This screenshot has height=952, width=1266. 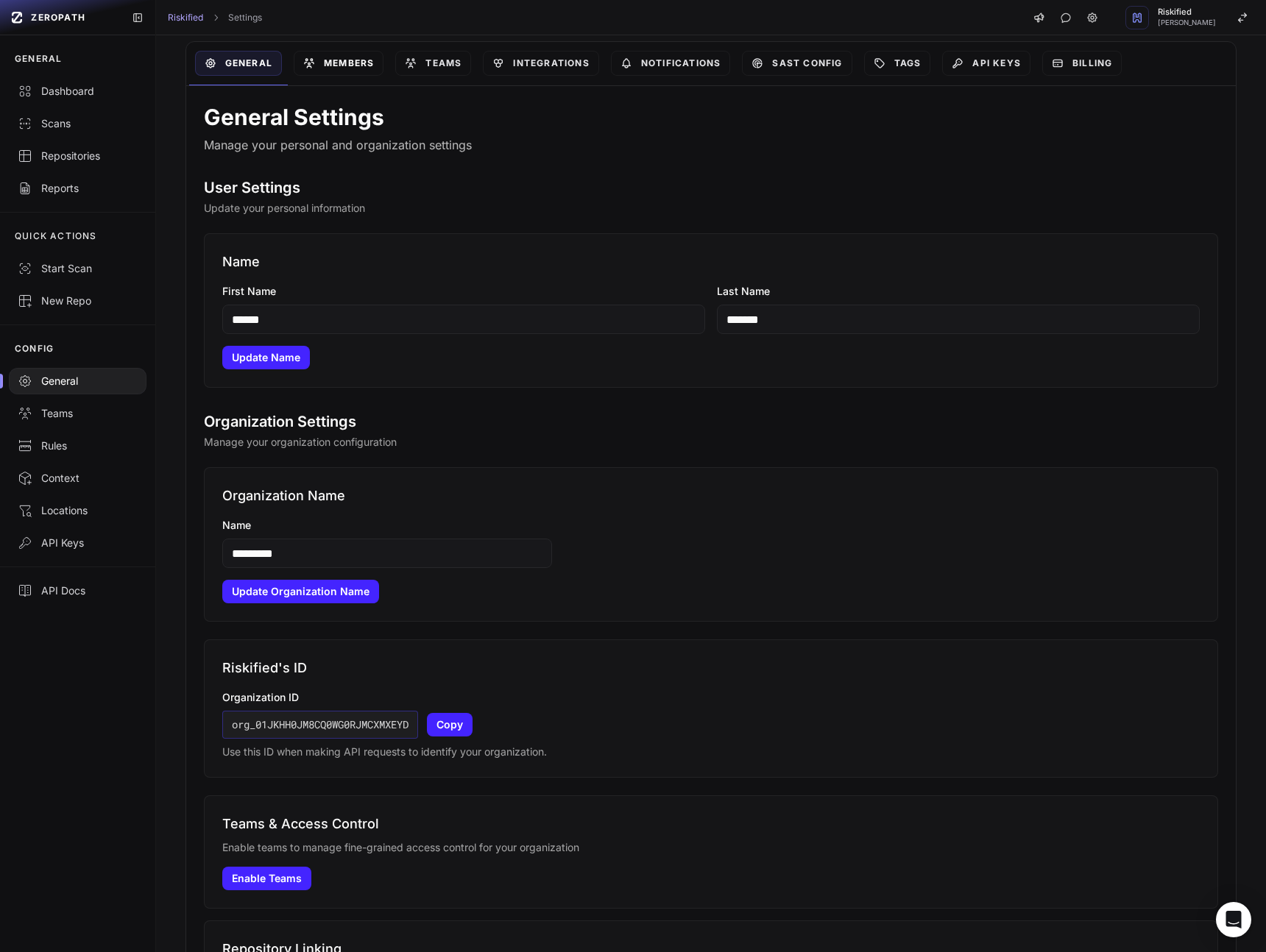 What do you see at coordinates (215, 18) in the screenshot?
I see `nav: breadcrumb` at bounding box center [215, 18].